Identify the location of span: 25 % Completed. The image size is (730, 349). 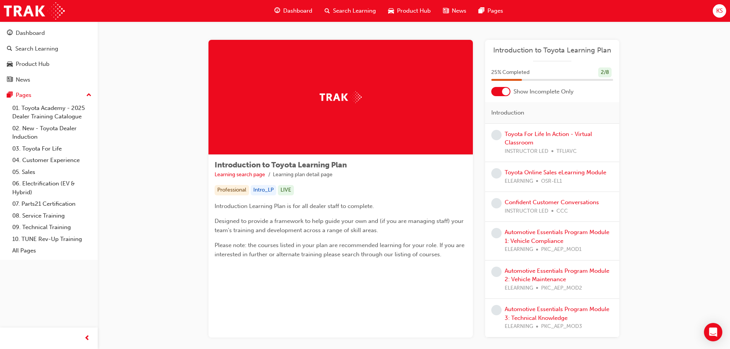
(511, 72).